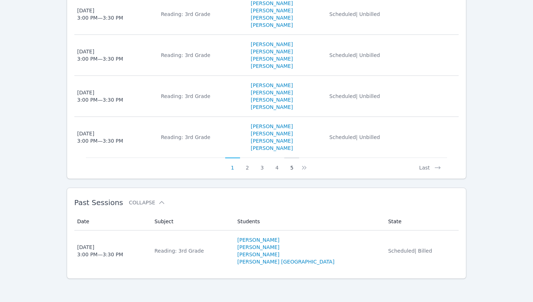 The width and height of the screenshot is (533, 302). Describe the element at coordinates (291, 164) in the screenshot. I see `button: 5` at that location.